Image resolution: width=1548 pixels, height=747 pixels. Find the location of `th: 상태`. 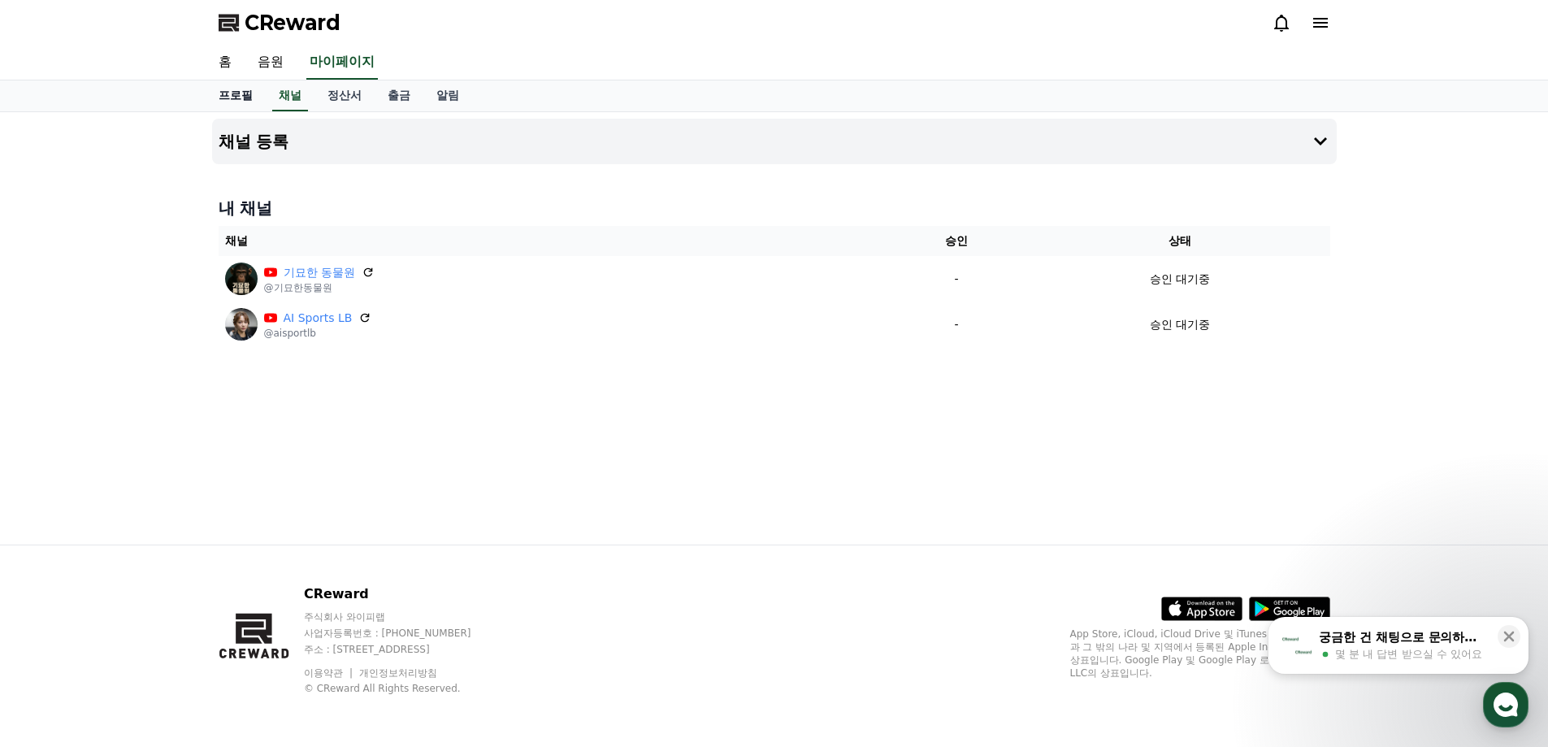

th: 상태 is located at coordinates (1180, 241).